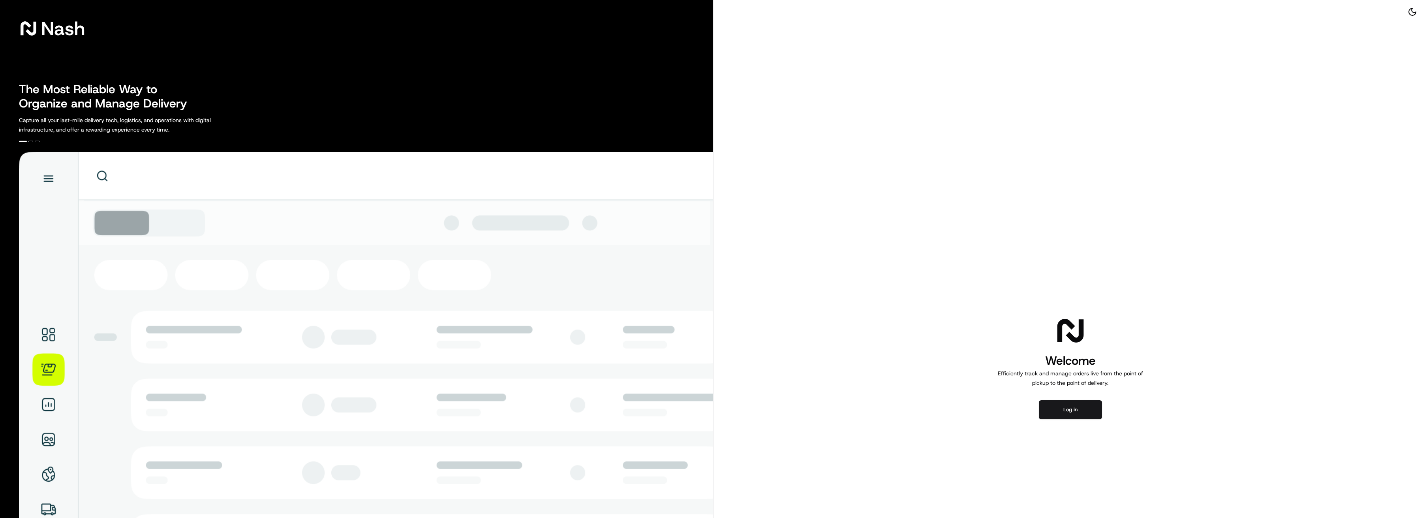 The image size is (1427, 518). Describe the element at coordinates (107, 96) in the screenshot. I see `h2: The Most Reliable Way to Organize and Manage Delivery` at that location.